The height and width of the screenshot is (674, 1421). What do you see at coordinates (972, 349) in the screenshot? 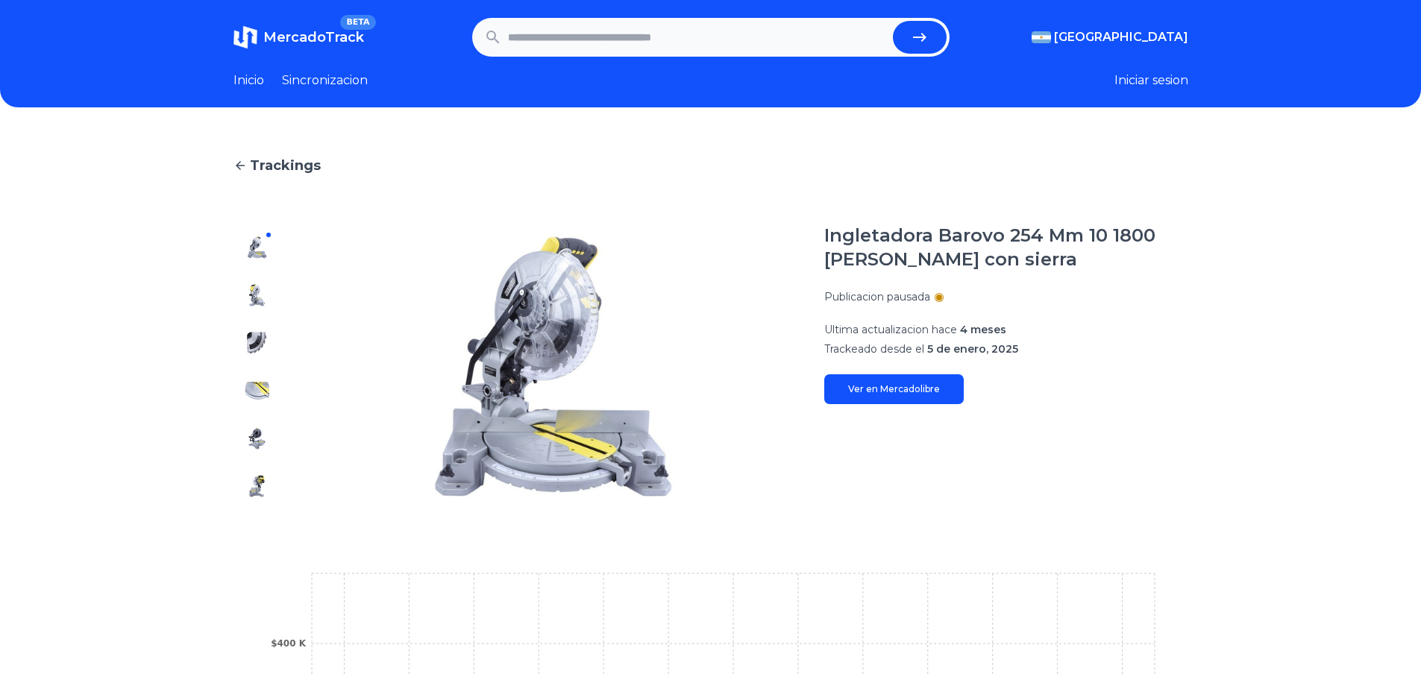
I see `span: 5 de enero, 2025` at bounding box center [972, 349].